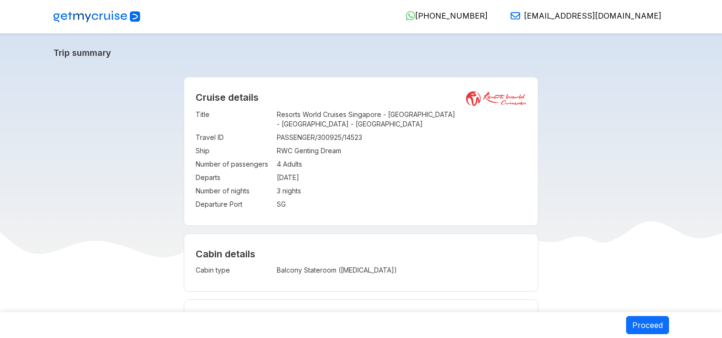 Image resolution: width=722 pixels, height=338 pixels. I want to click on h4: Cabin details, so click(361, 254).